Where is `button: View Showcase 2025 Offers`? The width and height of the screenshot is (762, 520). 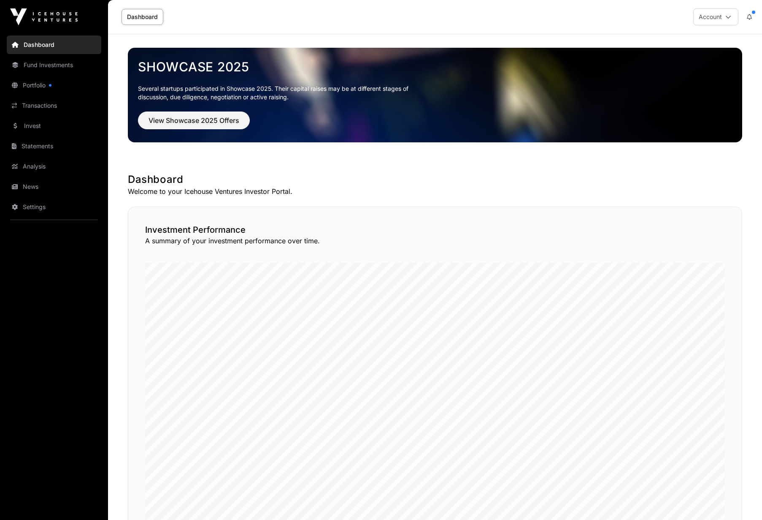
button: View Showcase 2025 Offers is located at coordinates (194, 120).